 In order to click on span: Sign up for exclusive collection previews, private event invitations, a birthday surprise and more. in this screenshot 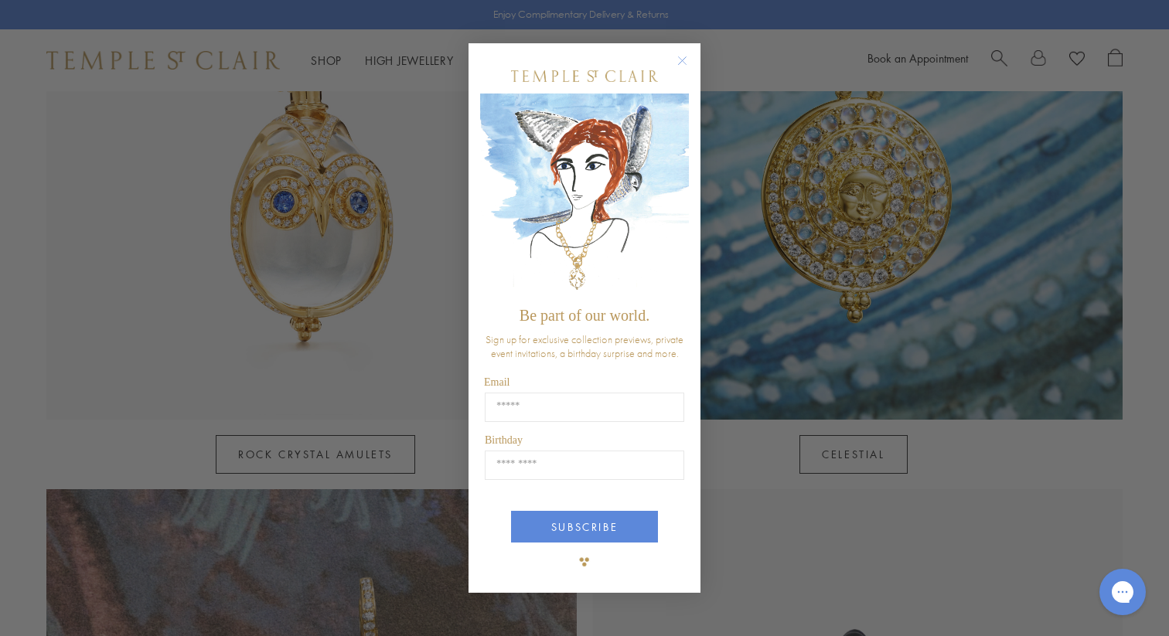, I will do `click(585, 346)`.